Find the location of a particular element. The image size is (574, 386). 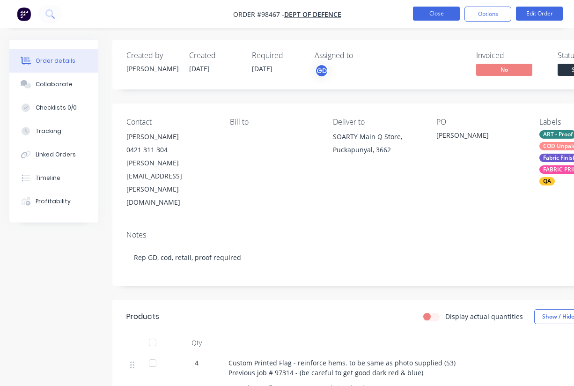

span: Order #98467 - is located at coordinates (258, 14).